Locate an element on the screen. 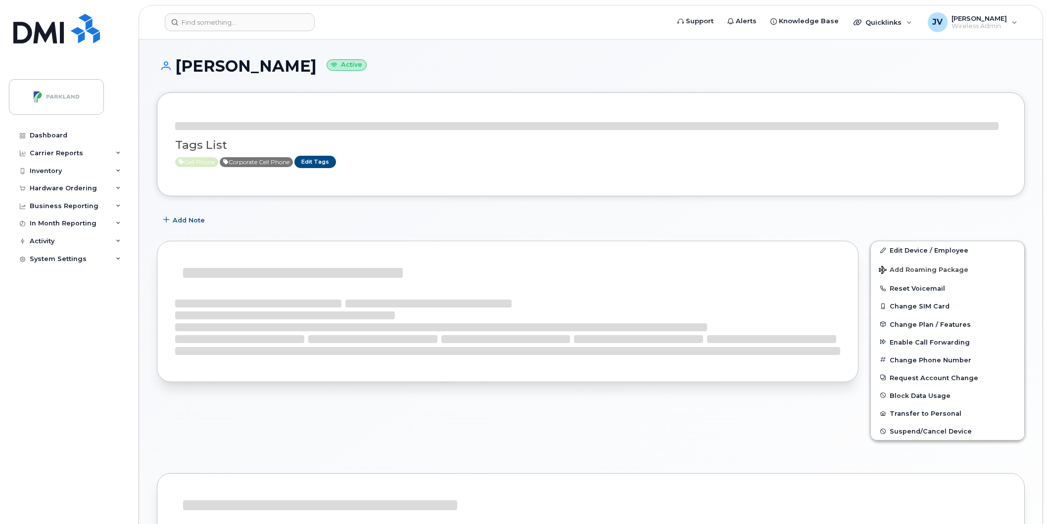 This screenshot has height=524, width=1048. a: Edit Tags is located at coordinates (315, 162).